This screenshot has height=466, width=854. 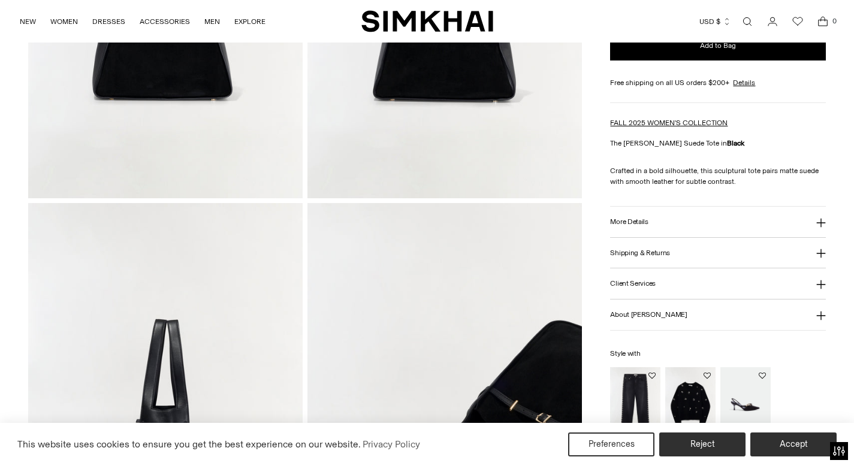 What do you see at coordinates (703, 445) in the screenshot?
I see `button: Reject` at bounding box center [703, 445].